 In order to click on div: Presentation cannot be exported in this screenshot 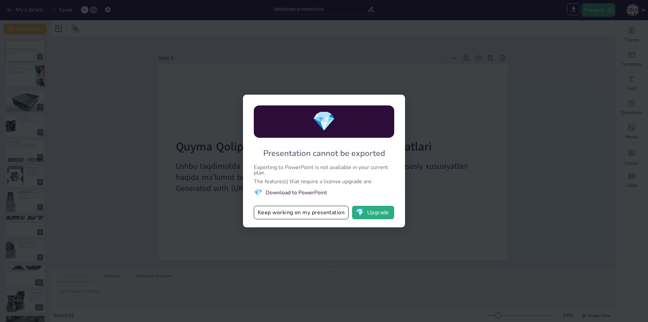, I will do `click(324, 153)`.